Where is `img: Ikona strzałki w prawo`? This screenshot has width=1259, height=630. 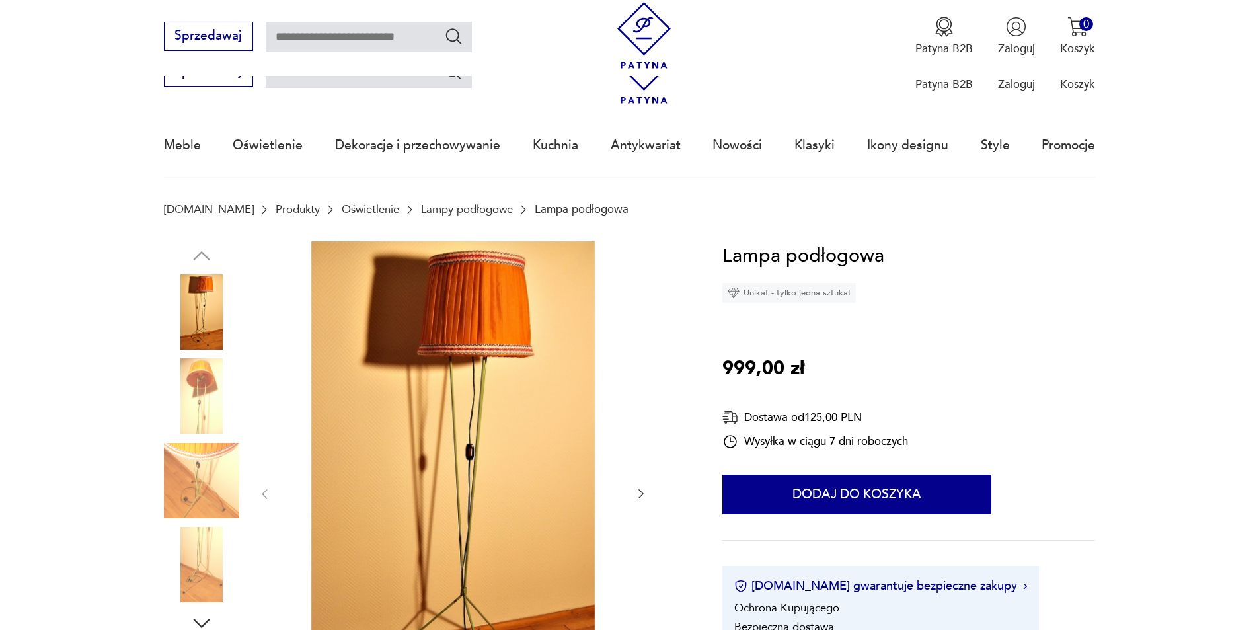 img: Ikona strzałki w prawo is located at coordinates (1025, 586).